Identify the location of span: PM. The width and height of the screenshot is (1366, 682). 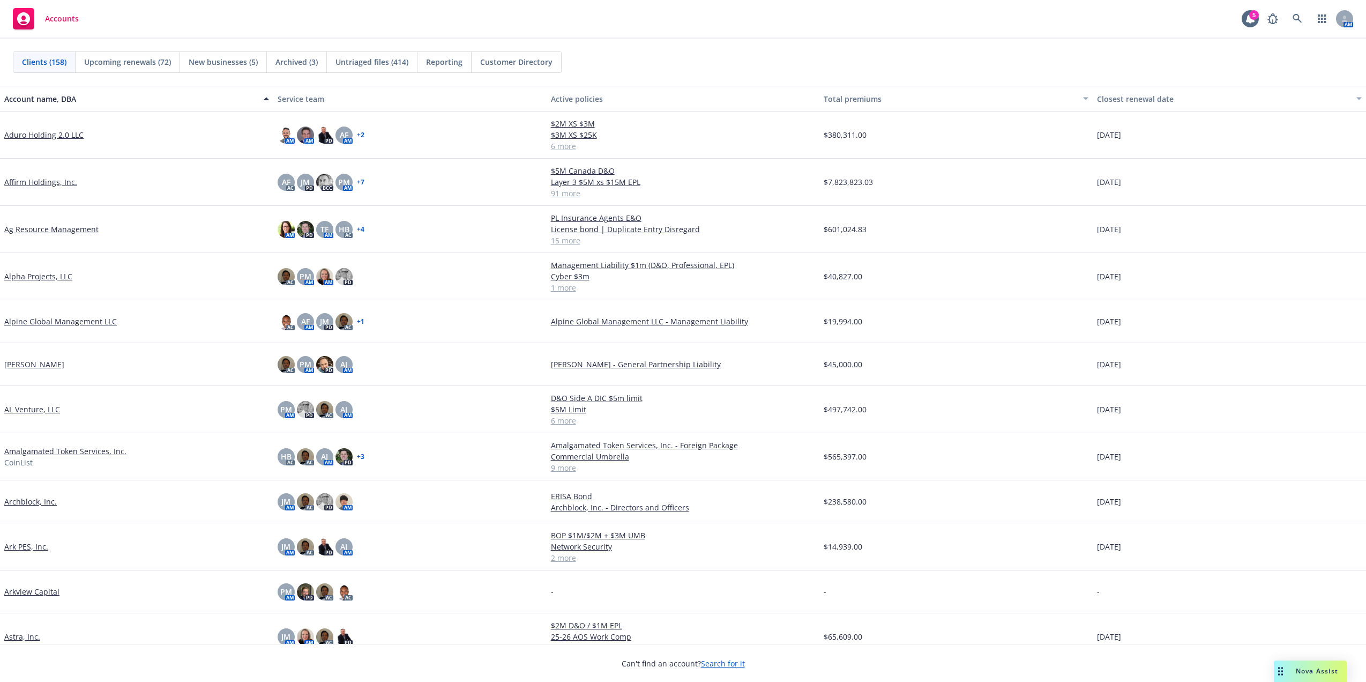
(286, 591).